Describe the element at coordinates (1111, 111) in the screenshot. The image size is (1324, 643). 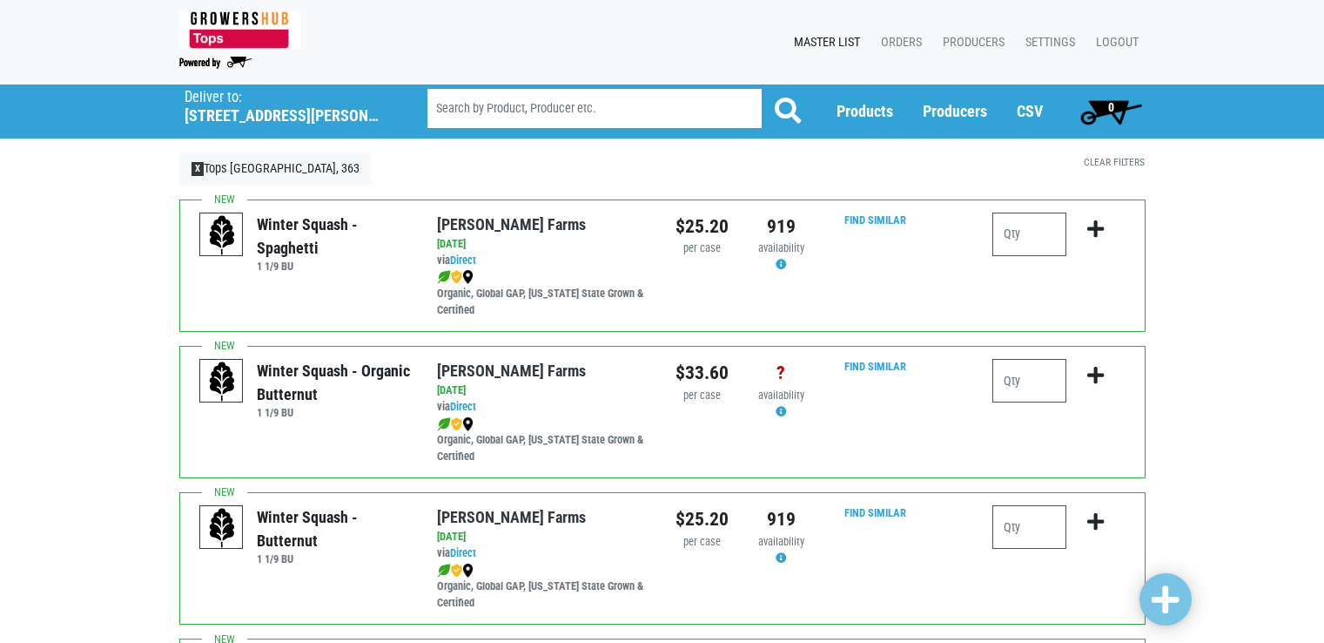
I see `a: 0` at that location.